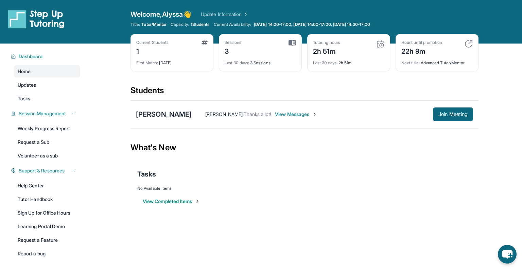  What do you see at coordinates (42, 113) in the screenshot?
I see `span: Session Management` at bounding box center [42, 113].